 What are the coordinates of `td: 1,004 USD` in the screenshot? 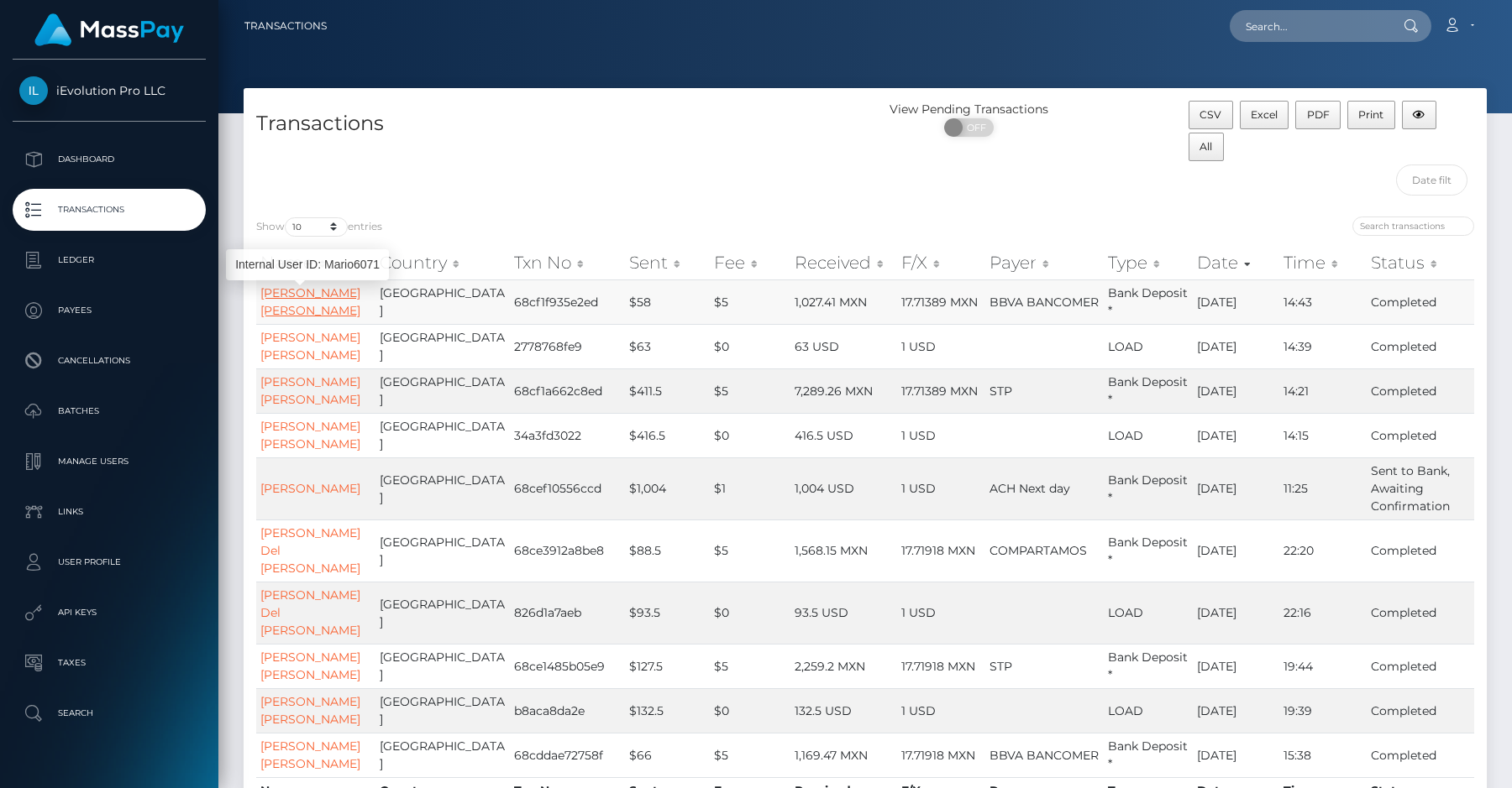 It's located at (844, 488).